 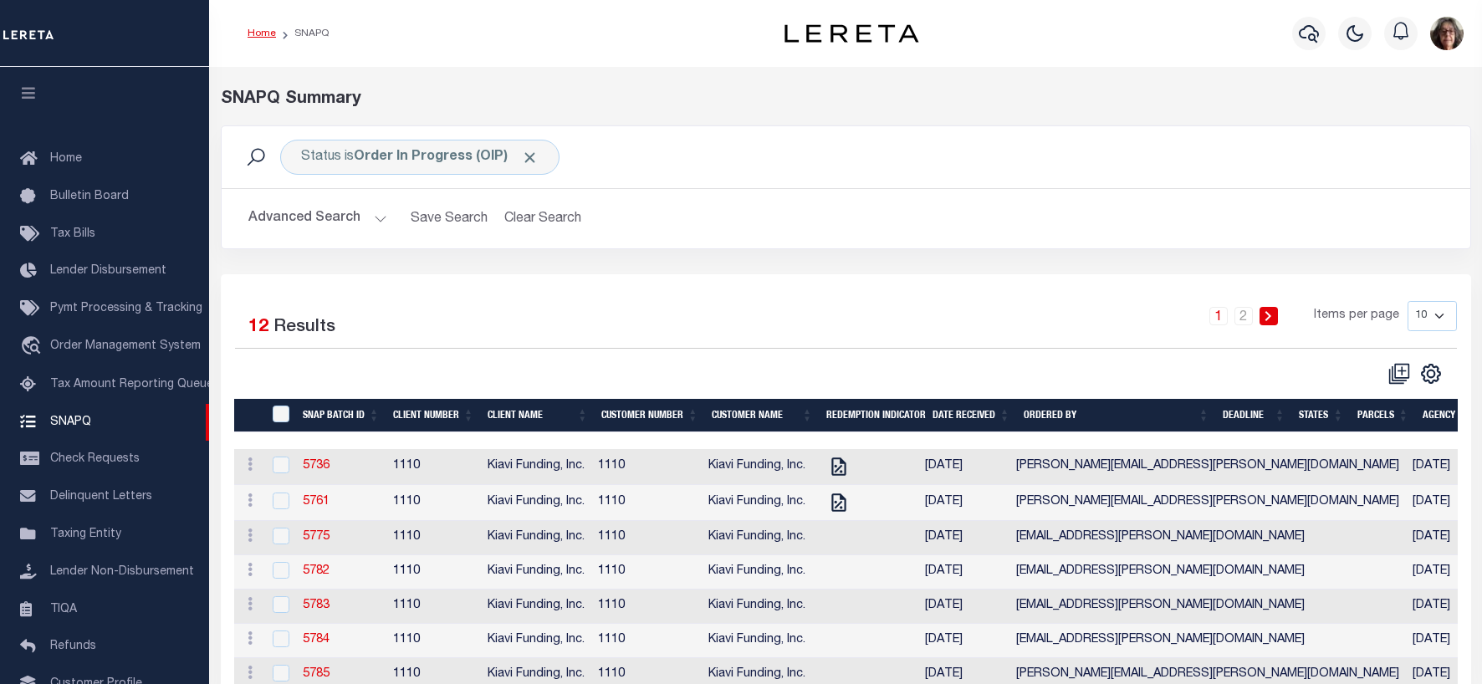 I want to click on th: Customer Number: activate to sort column ascending, so click(x=650, y=416).